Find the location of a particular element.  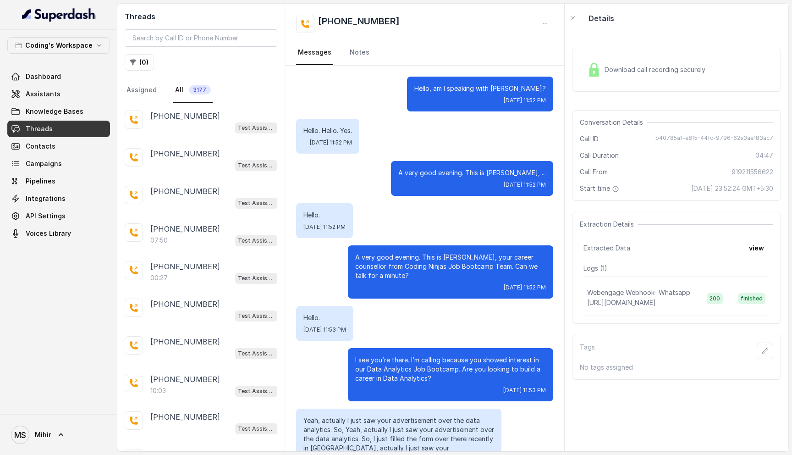

span: 200 is located at coordinates (714, 298).